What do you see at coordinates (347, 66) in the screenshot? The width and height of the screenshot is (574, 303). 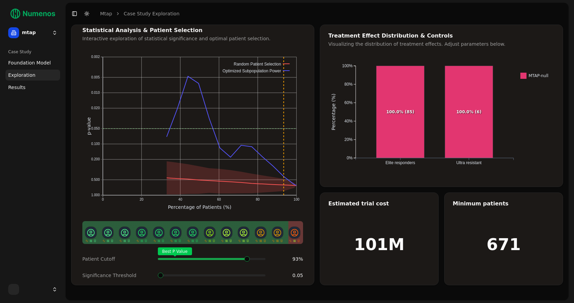 I see `text: 100%` at bounding box center [347, 66].